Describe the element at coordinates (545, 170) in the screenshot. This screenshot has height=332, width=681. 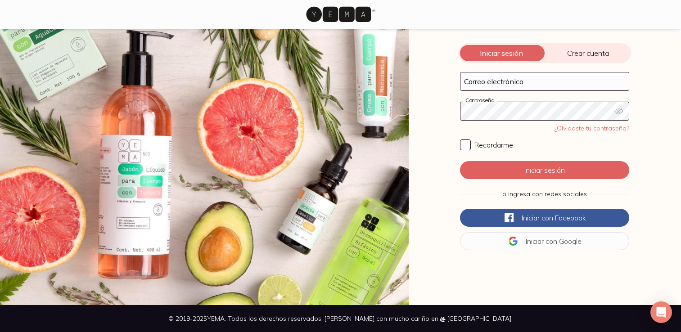
I see `button: Iniciar sesión` at that location.